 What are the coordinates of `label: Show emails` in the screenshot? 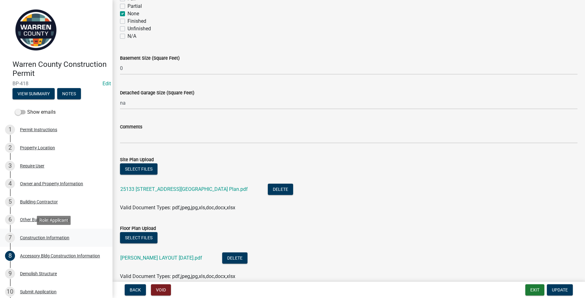 It's located at (35, 112).